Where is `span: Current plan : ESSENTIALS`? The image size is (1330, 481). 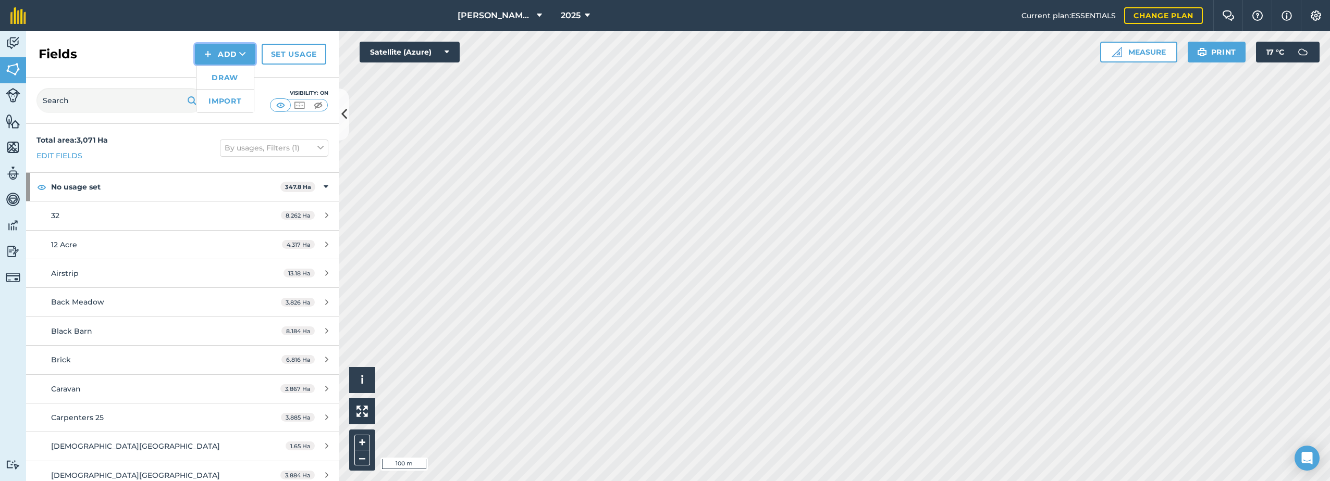 span: Current plan : ESSENTIALS is located at coordinates (1068, 16).